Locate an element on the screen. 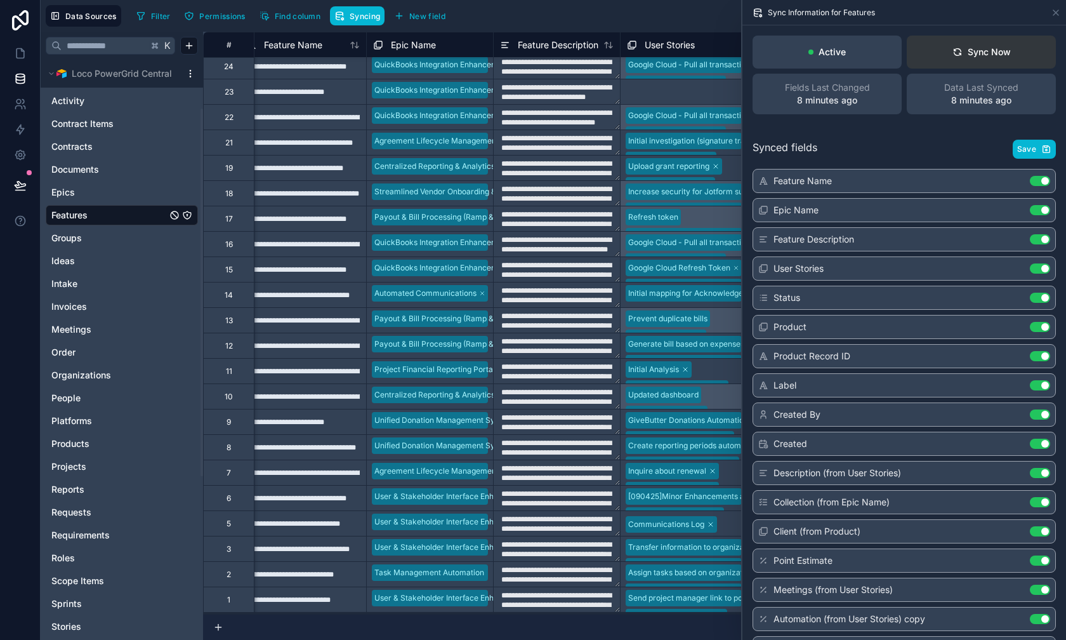  span: Projects is located at coordinates (69, 467).